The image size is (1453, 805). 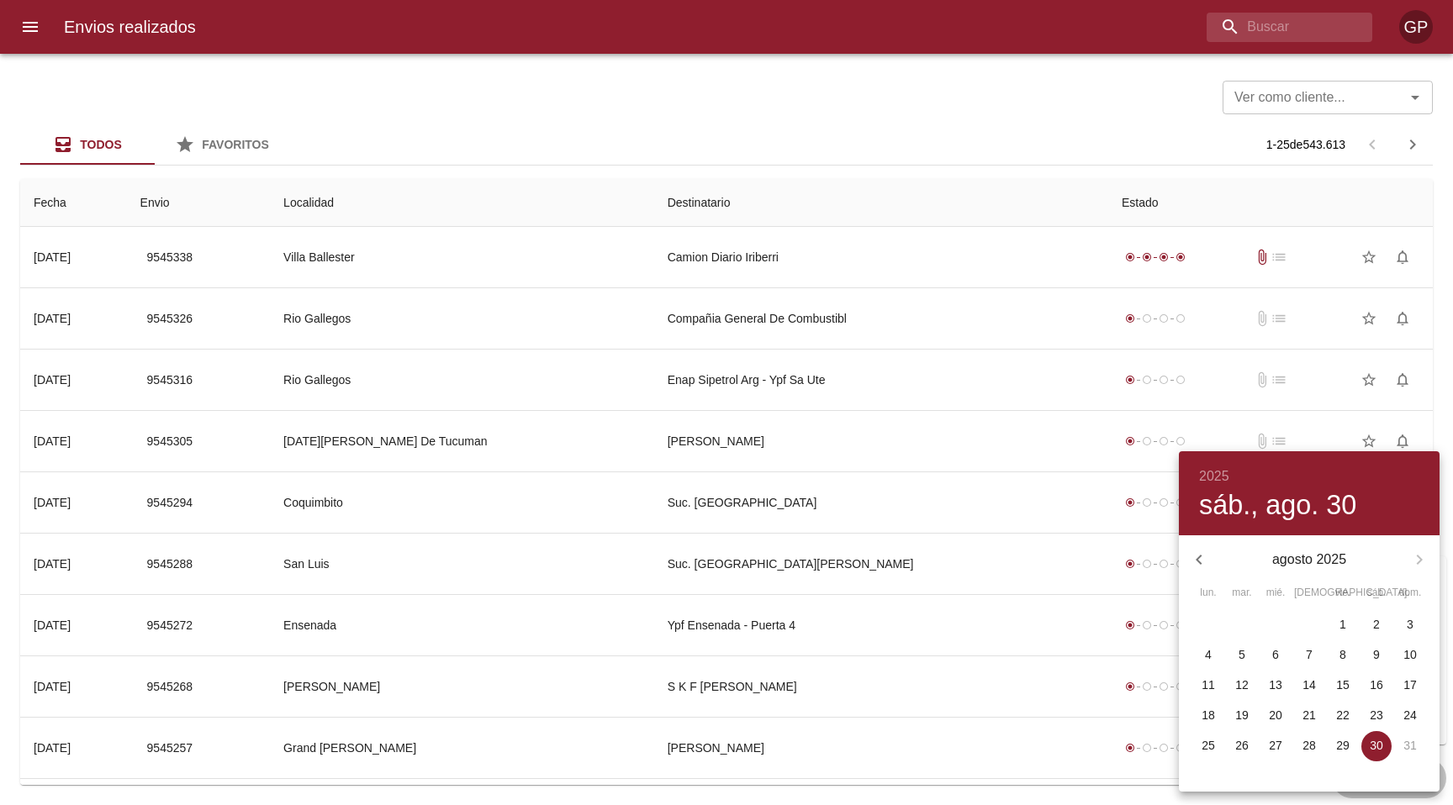 What do you see at coordinates (1208, 655) in the screenshot?
I see `p: 4` at bounding box center [1208, 655].